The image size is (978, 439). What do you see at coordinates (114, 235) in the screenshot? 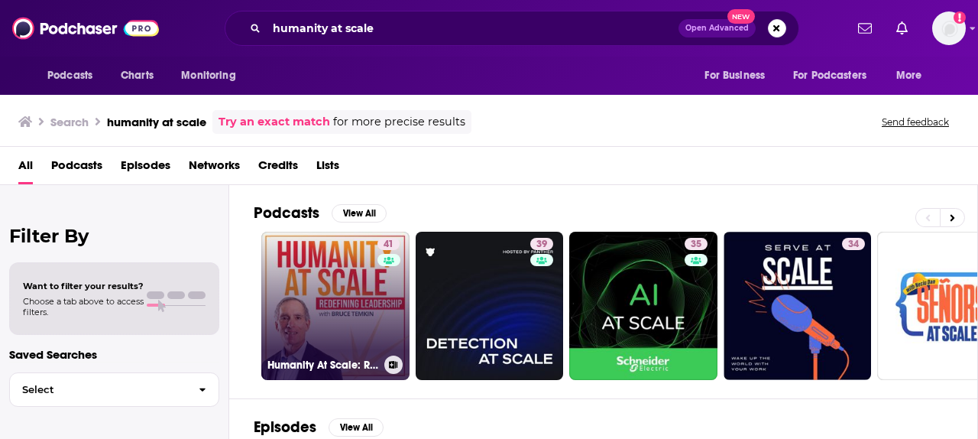
I see `h2: Filter By` at bounding box center [114, 235].